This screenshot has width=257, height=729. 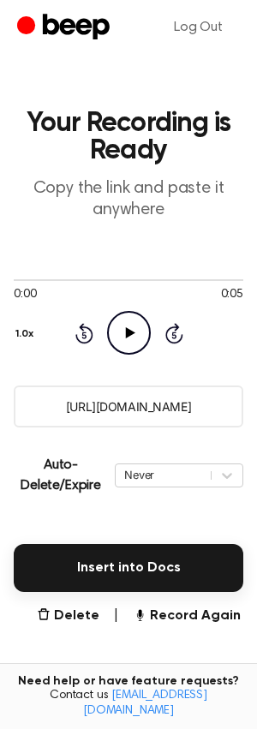 What do you see at coordinates (65, 27) in the screenshot?
I see `a: Beep` at bounding box center [65, 27].